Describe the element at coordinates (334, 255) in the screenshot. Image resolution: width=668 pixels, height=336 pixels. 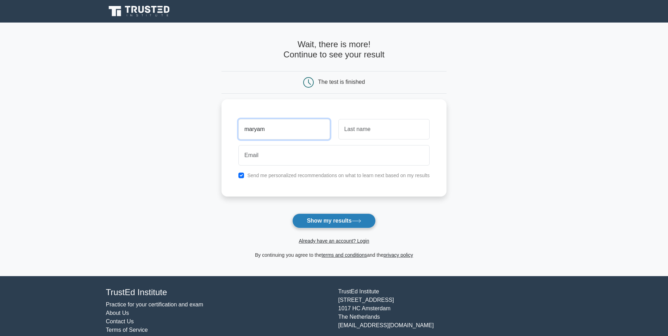
I see `div: By continuing you agree to the and the` at that location.